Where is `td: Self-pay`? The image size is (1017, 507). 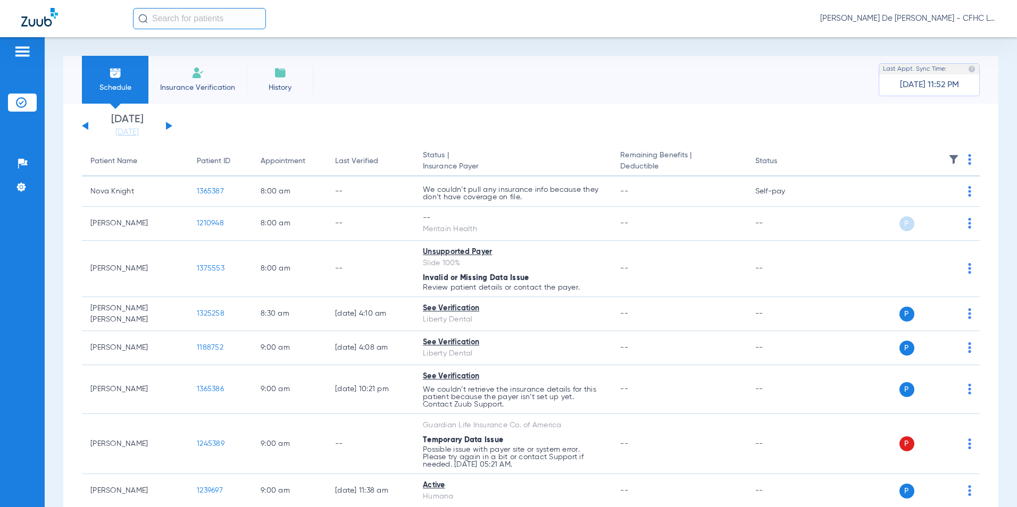 td: Self-pay is located at coordinates (783, 192).